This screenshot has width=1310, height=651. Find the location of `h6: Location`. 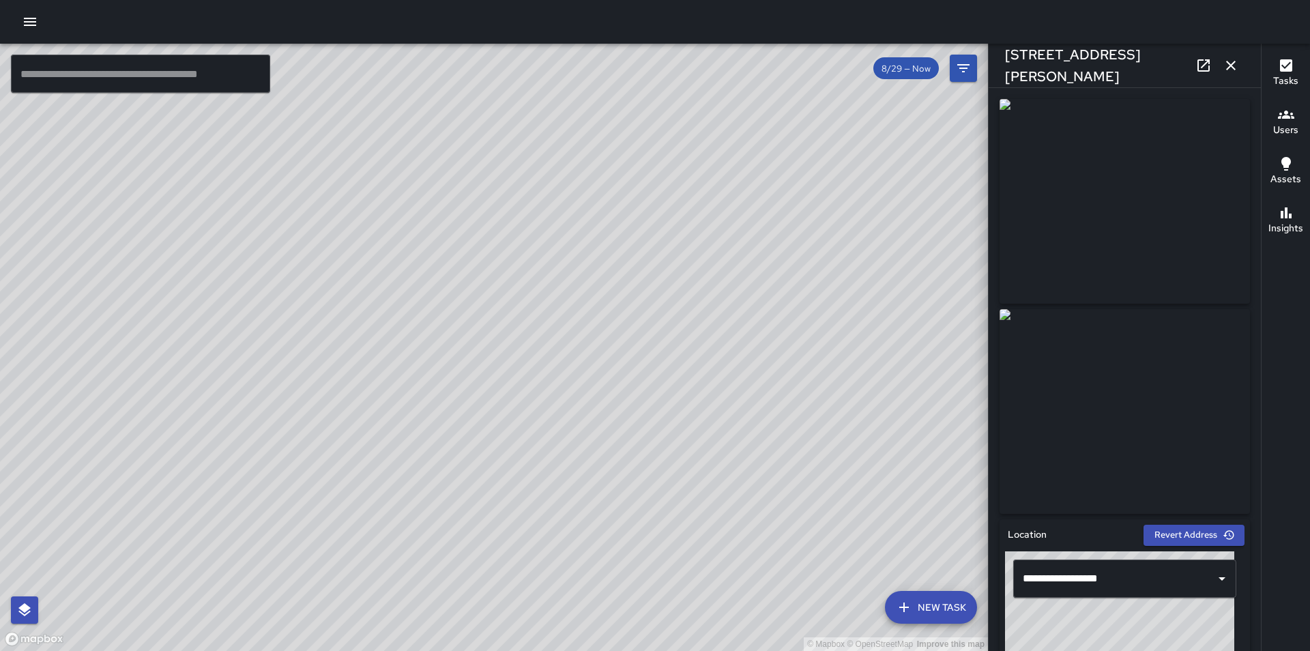

h6: Location is located at coordinates (1027, 535).